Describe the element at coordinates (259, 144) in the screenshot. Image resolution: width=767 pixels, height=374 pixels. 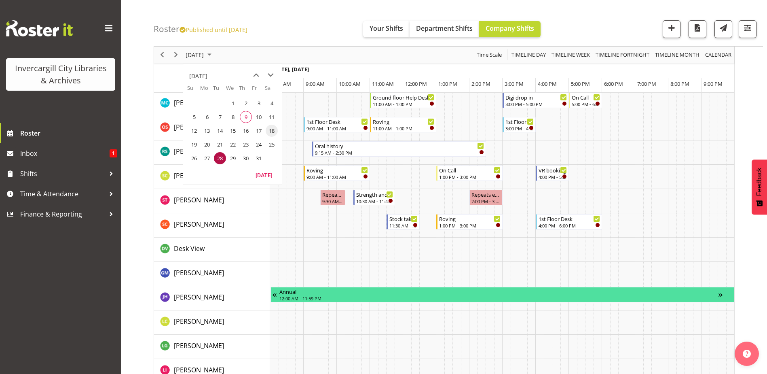
I see `span: Friday, October 24, 2025` at that location.